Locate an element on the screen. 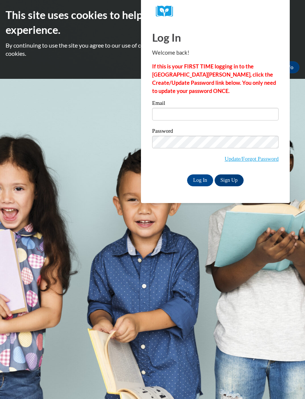 This screenshot has height=399, width=305. a: COX Campus is located at coordinates (216, 11).